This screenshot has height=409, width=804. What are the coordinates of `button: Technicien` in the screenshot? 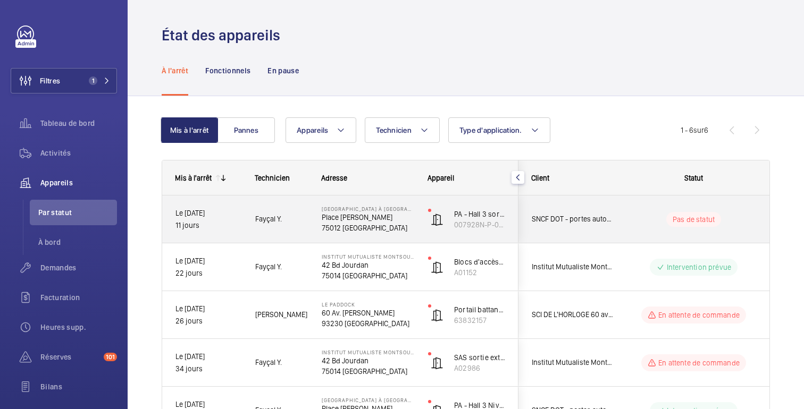 It's located at (402, 130).